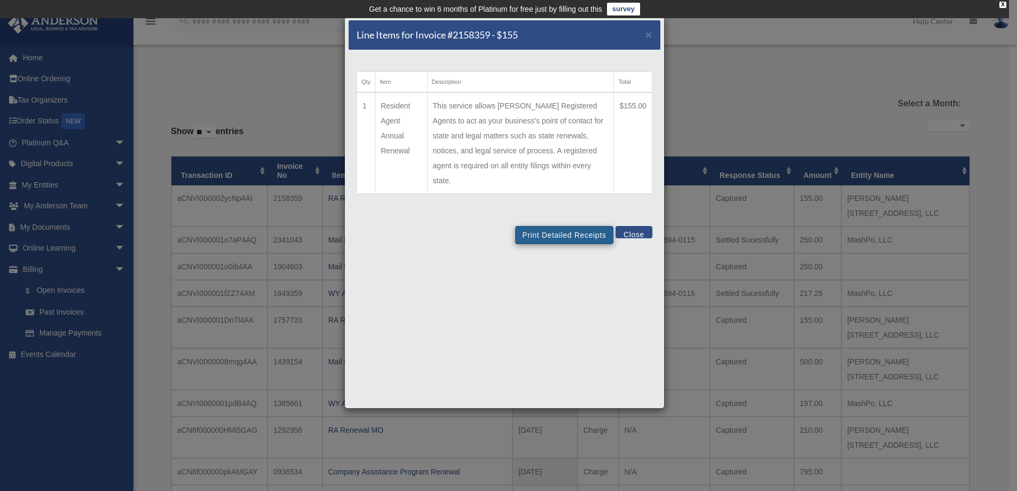  What do you see at coordinates (520, 82) in the screenshot?
I see `th: Description` at bounding box center [520, 82].